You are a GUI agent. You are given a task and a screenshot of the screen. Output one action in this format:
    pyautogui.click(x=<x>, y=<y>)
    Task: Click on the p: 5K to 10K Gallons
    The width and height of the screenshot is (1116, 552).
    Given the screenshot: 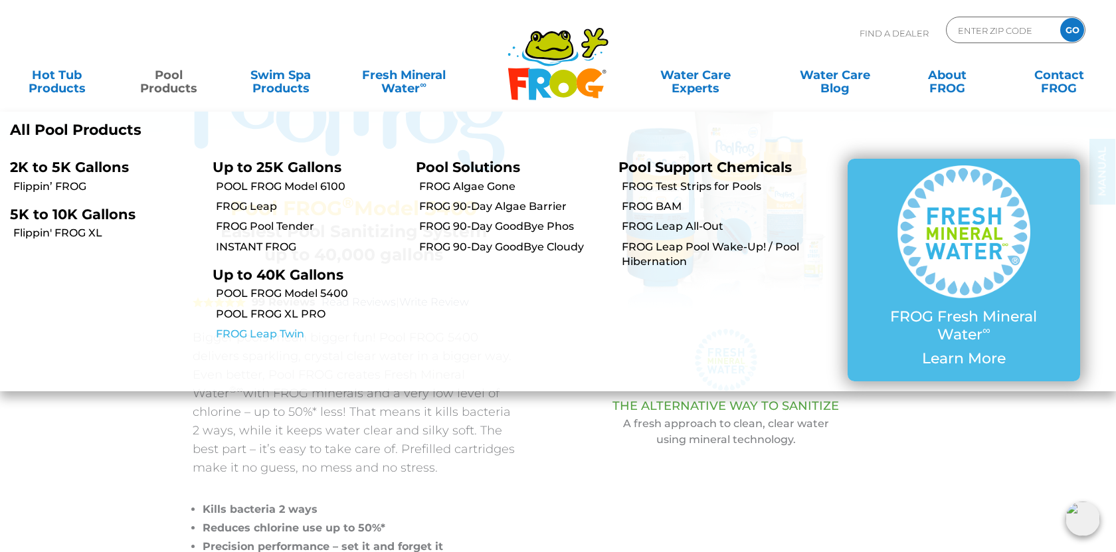 What is the action you would take?
    pyautogui.click(x=101, y=214)
    